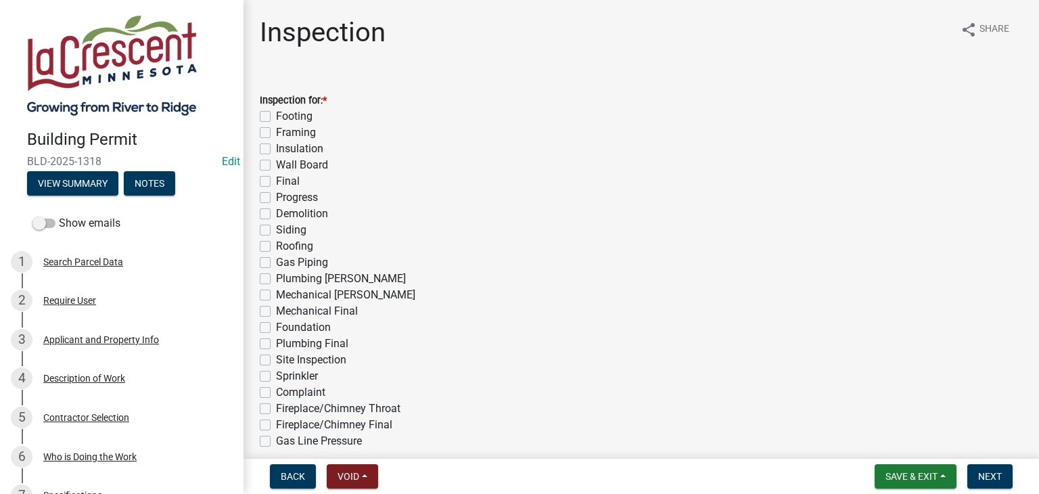 The height and width of the screenshot is (494, 1039). What do you see at coordinates (293, 476) in the screenshot?
I see `button: Back` at bounding box center [293, 476].